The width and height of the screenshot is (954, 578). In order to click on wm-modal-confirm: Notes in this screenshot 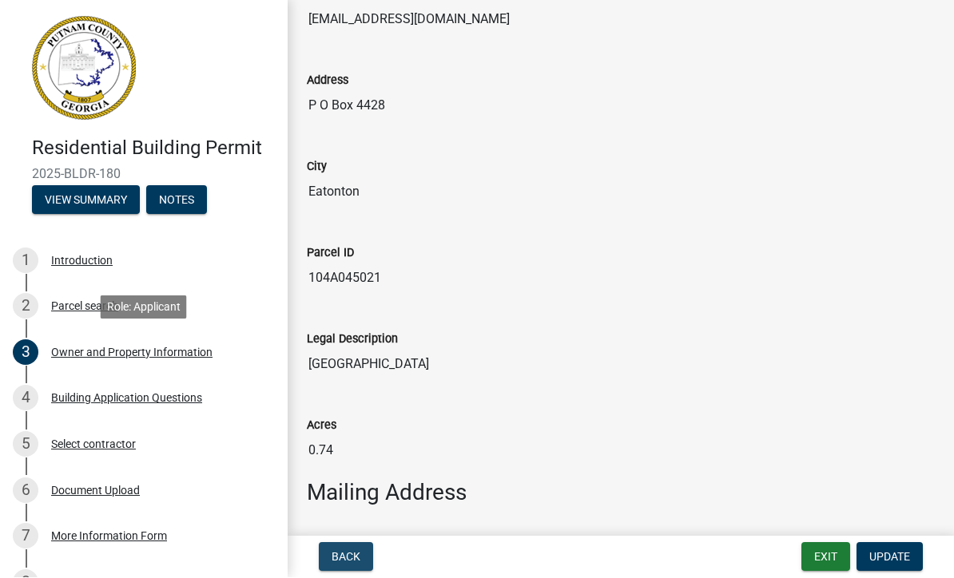, I will do `click(176, 201)`.